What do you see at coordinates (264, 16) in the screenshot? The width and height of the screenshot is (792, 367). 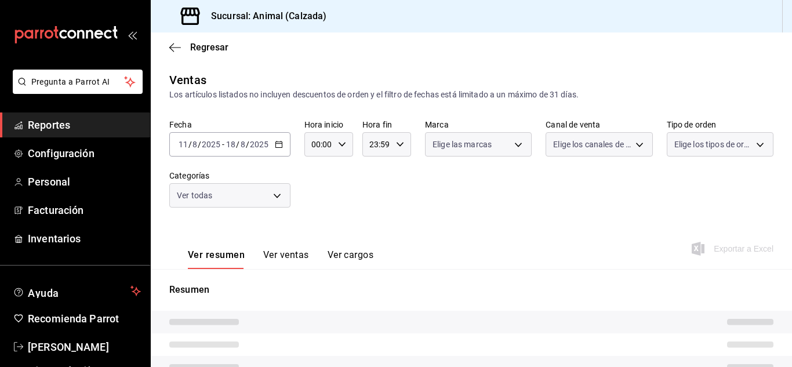 I see `h3: Sucursal: Animal (Calzada)` at bounding box center [264, 16].